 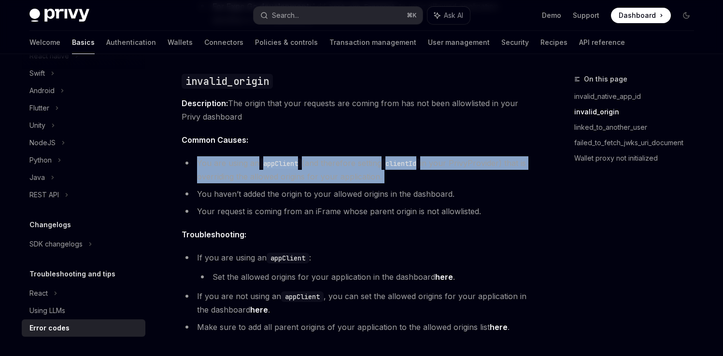 I want to click on a: Wallet proxy not initialized, so click(x=638, y=158).